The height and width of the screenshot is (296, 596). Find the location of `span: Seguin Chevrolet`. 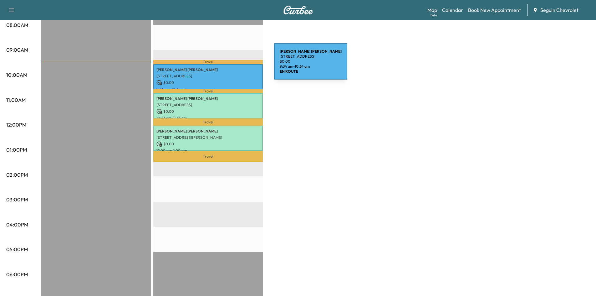

span: Seguin Chevrolet is located at coordinates (560, 10).